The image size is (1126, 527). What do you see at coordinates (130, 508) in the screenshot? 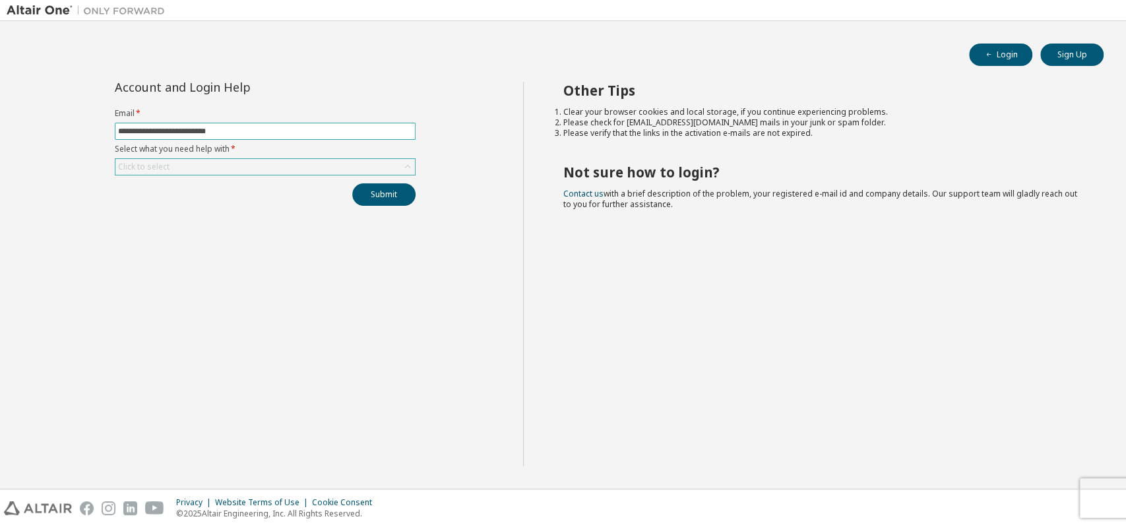
I see `img: linkedin.svg` at bounding box center [130, 508].